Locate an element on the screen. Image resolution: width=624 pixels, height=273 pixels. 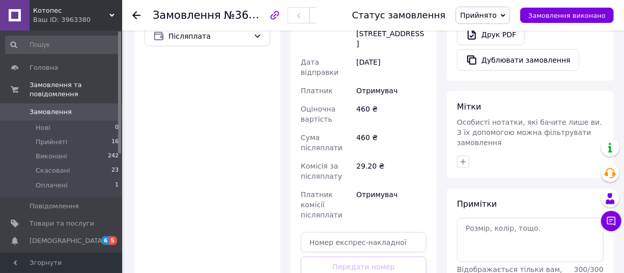
span: Прийняті is located at coordinates (51, 142).